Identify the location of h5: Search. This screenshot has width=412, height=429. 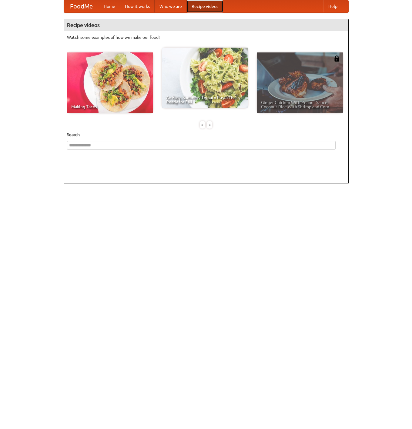
(206, 135).